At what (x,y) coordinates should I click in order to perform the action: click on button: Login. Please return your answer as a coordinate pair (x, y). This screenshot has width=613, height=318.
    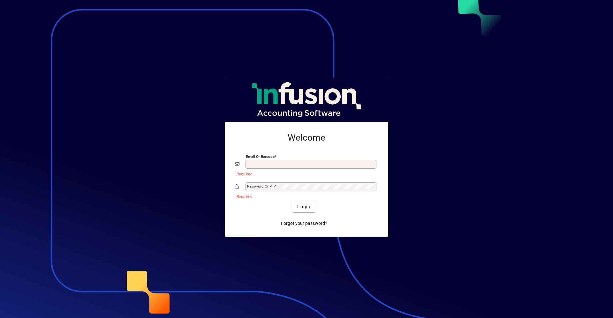
    Looking at the image, I should click on (304, 207).